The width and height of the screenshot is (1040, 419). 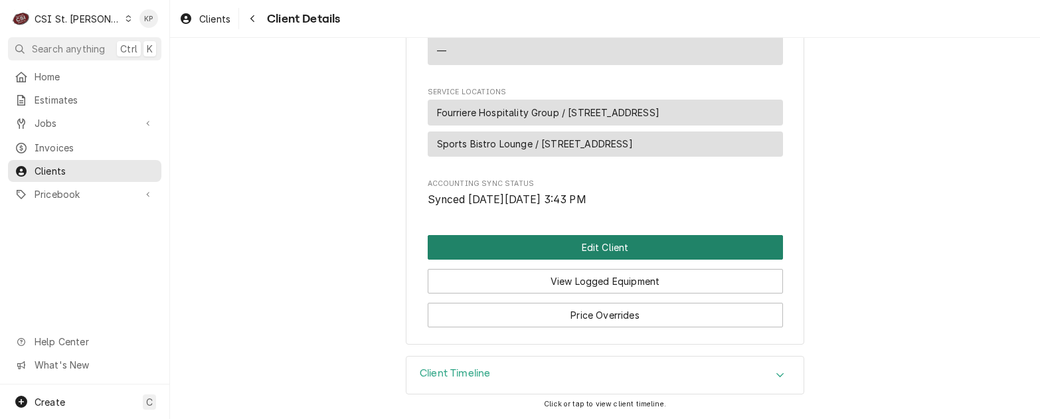 I want to click on div: Kym Parson's Avatar, so click(x=149, y=19).